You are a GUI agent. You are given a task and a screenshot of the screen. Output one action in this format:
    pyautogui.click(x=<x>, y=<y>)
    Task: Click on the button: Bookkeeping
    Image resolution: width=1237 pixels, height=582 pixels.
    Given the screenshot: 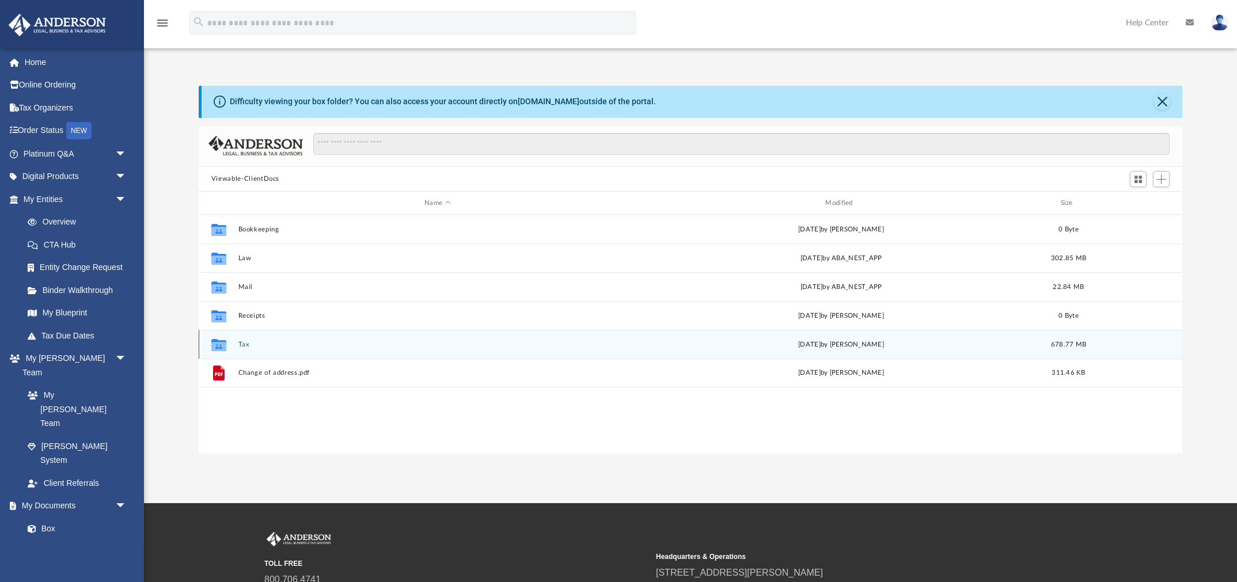 What is the action you would take?
    pyautogui.click(x=437, y=229)
    